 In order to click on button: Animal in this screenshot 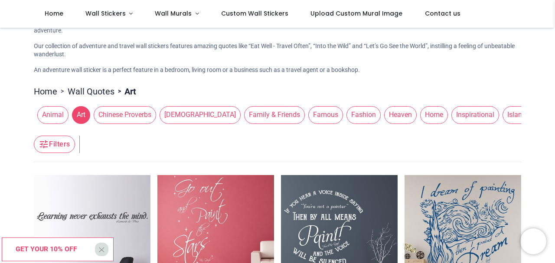, I will do `click(51, 115)`.